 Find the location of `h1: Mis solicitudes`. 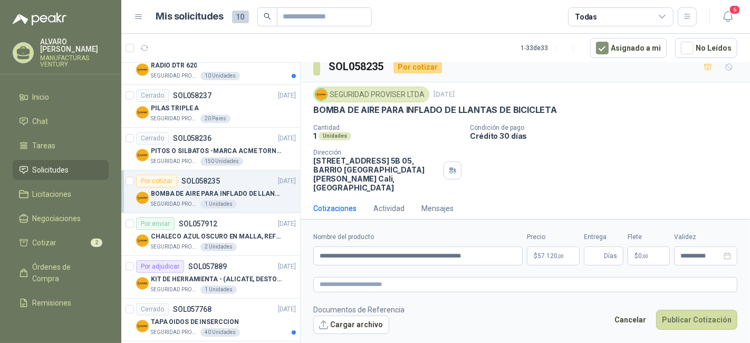

h1: Mis solicitudes is located at coordinates (190, 16).